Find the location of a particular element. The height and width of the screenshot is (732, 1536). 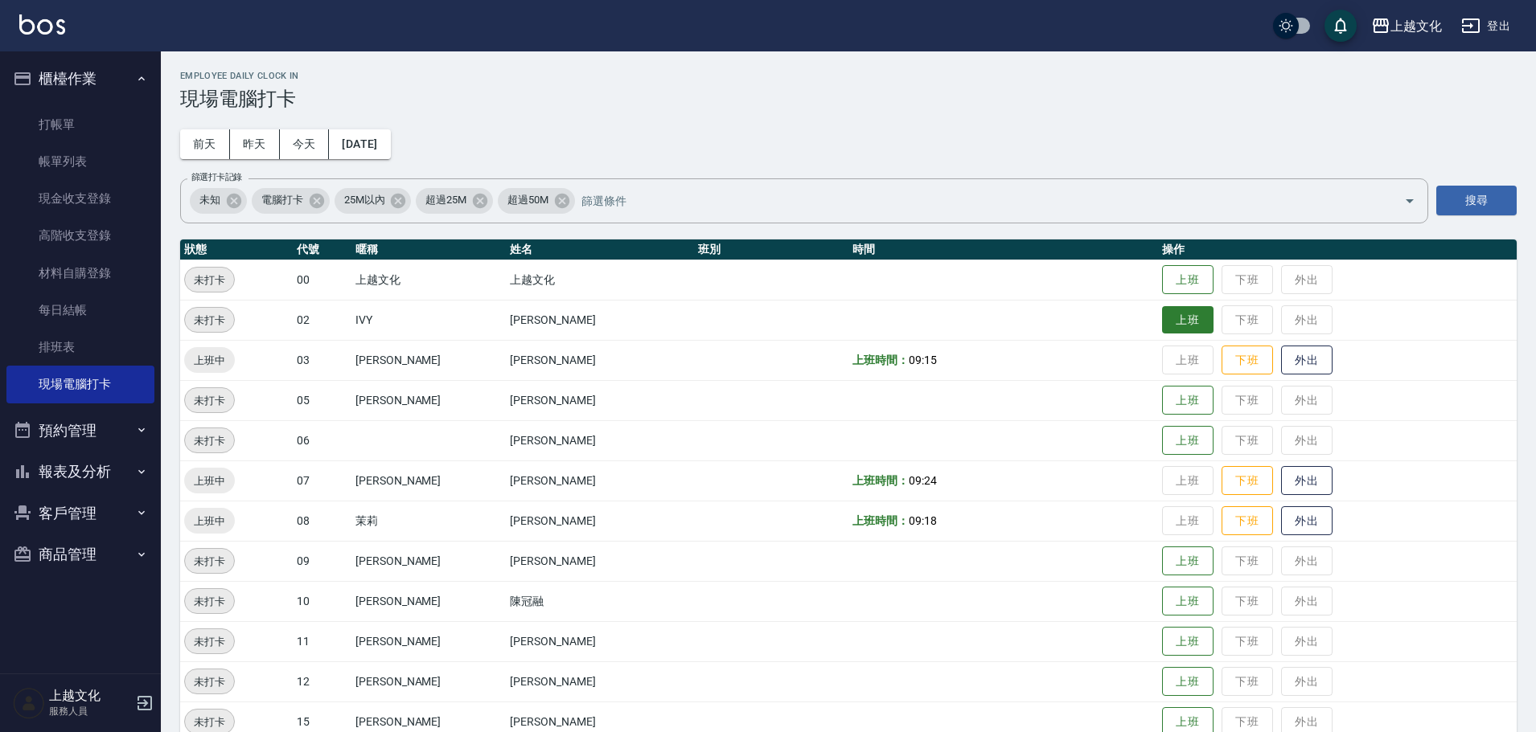

a: 排班表 is located at coordinates (80, 347).